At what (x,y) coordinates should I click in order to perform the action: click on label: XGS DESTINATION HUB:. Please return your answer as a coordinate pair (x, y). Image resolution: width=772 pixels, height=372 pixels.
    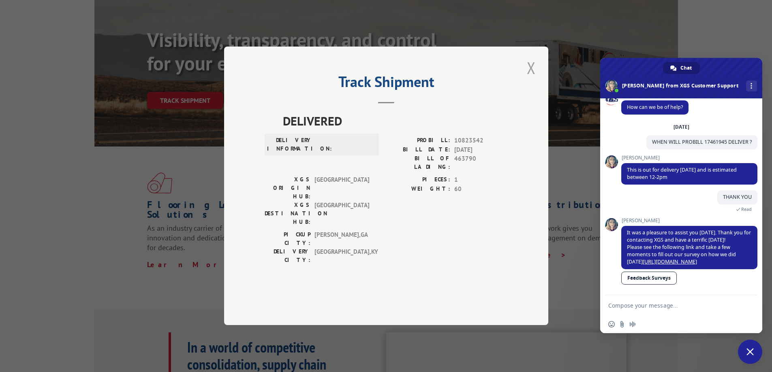
    Looking at the image, I should click on (287, 214).